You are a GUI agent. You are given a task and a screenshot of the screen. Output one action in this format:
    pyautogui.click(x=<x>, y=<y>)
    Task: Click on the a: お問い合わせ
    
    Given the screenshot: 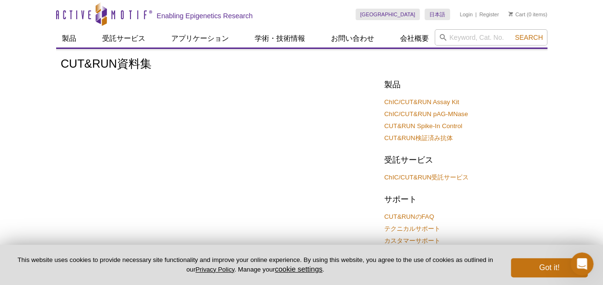 What is the action you would take?
    pyautogui.click(x=353, y=38)
    